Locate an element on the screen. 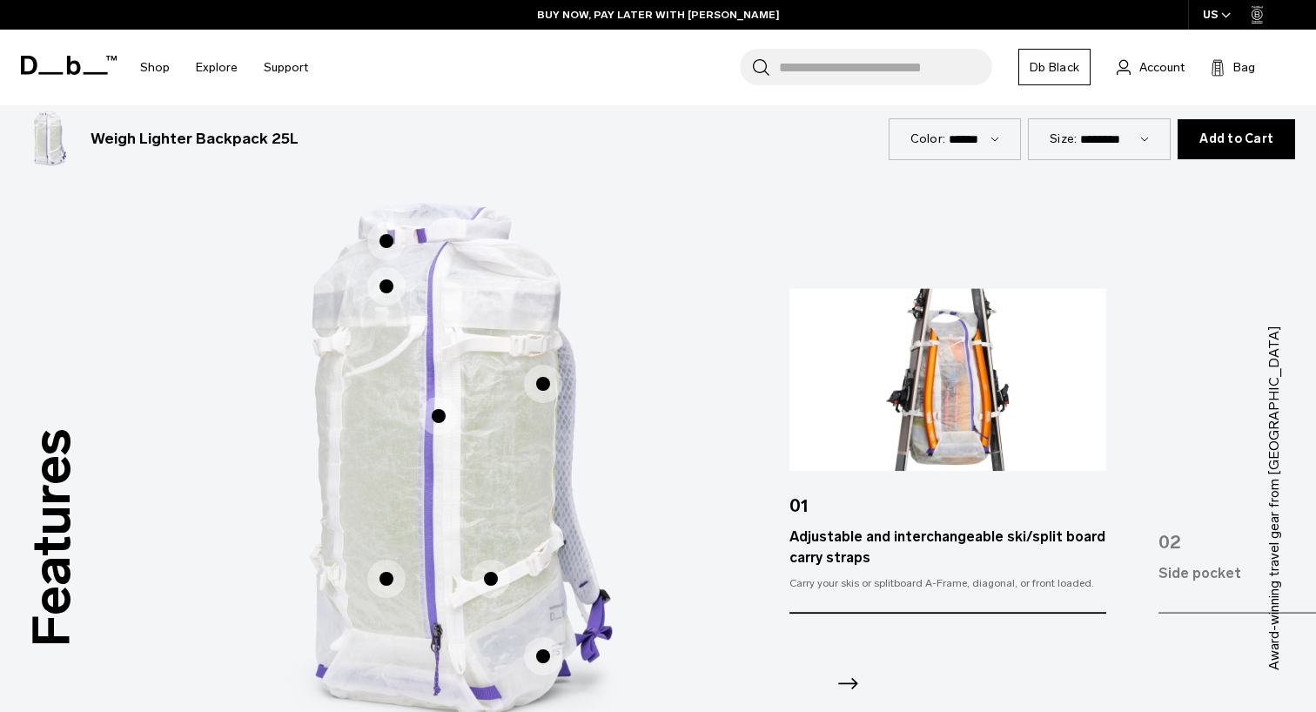 This screenshot has height=712, width=1316. h3: Features is located at coordinates (52, 538).